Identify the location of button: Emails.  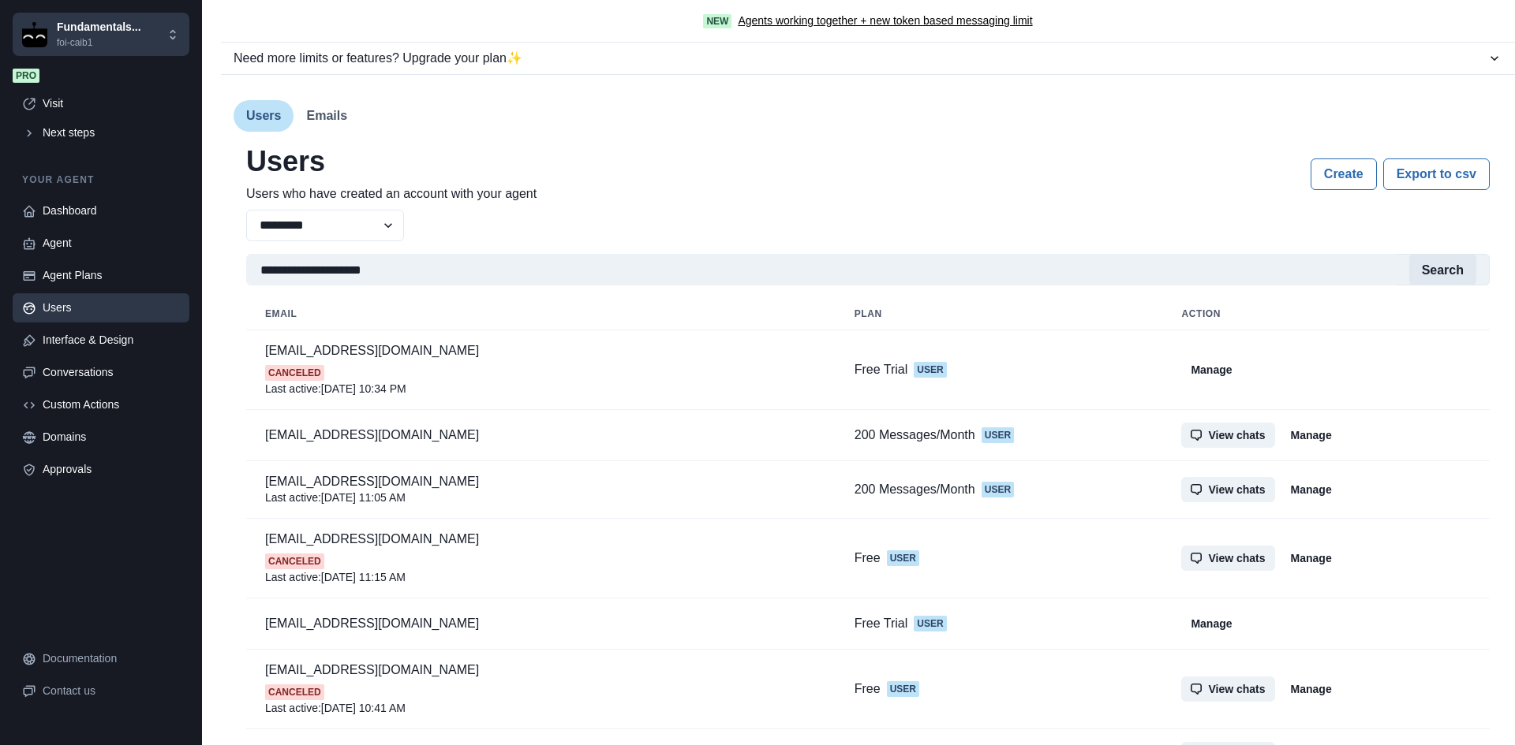
(327, 116).